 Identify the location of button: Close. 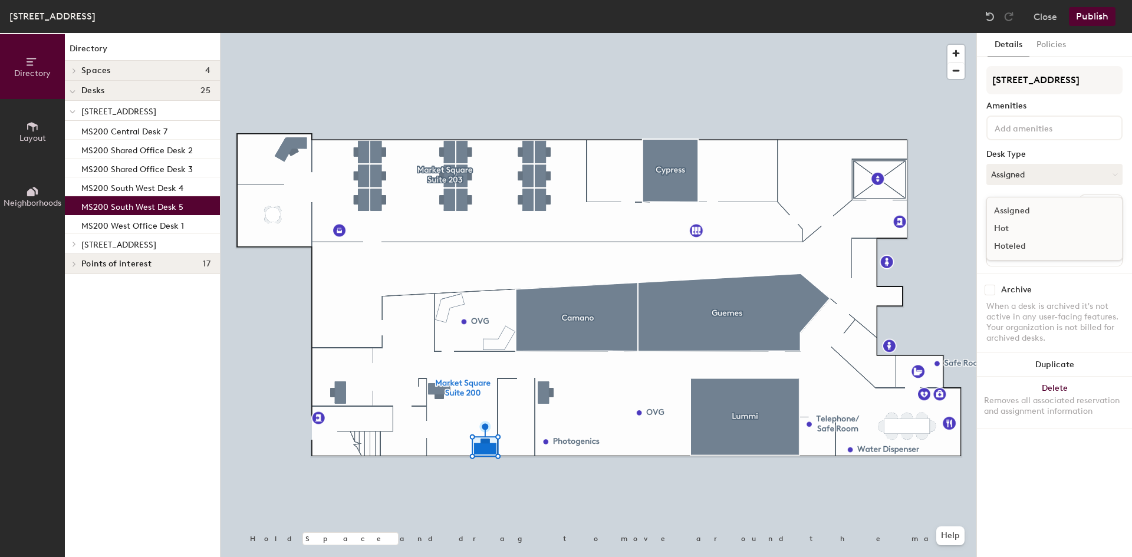
(1046, 17).